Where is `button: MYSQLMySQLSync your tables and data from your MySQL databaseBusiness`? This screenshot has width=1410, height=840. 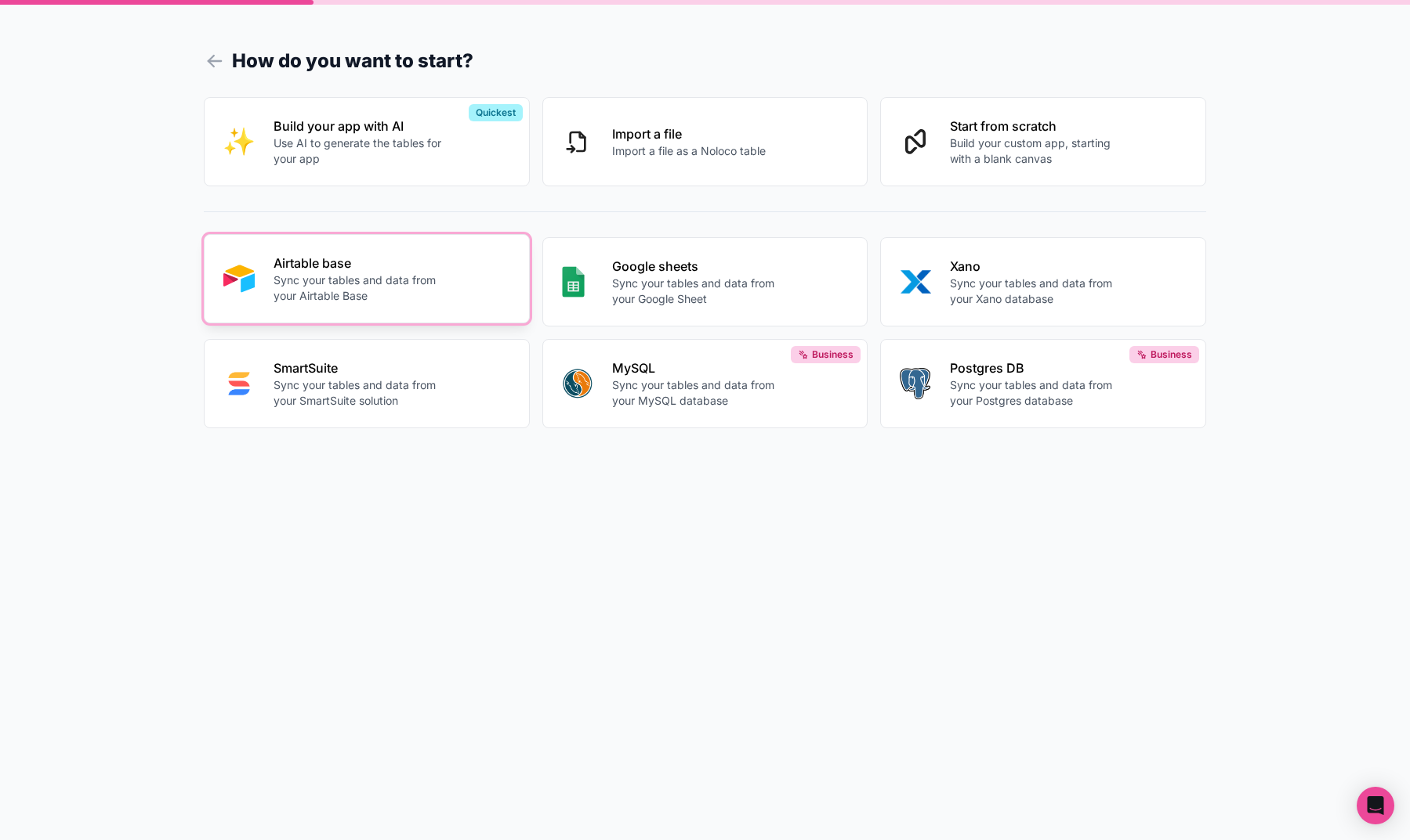 button: MYSQLMySQLSync your tables and data from your MySQL databaseBusiness is located at coordinates (705, 384).